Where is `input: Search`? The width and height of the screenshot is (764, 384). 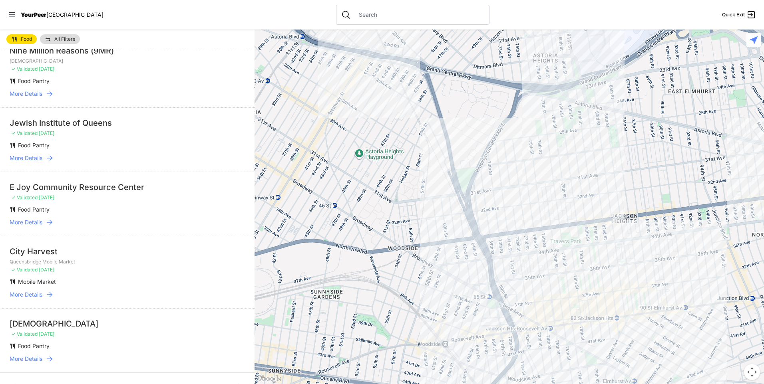 input: Search is located at coordinates (419, 15).